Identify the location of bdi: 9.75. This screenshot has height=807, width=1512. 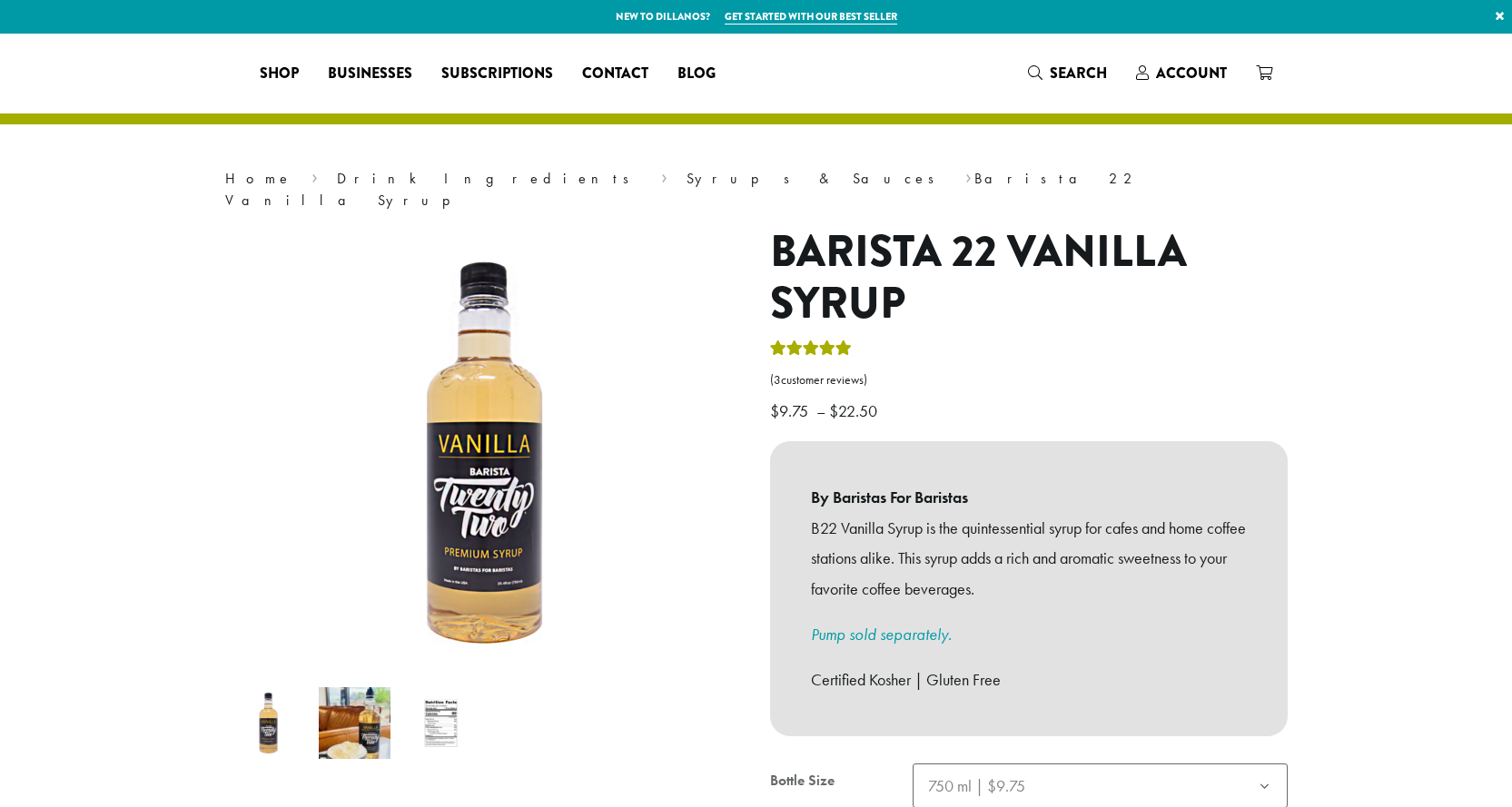
(791, 410).